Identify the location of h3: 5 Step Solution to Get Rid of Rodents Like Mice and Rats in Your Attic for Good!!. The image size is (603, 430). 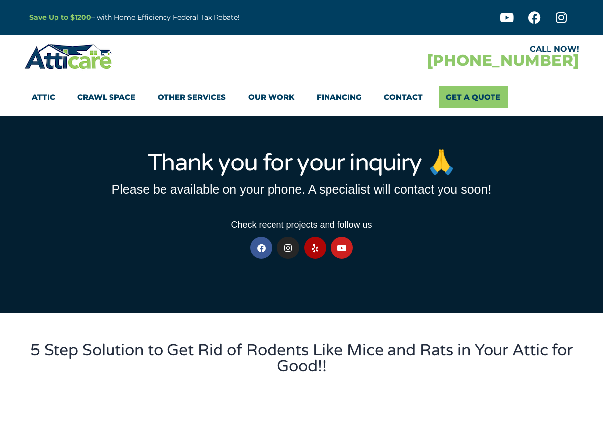
(302, 358).